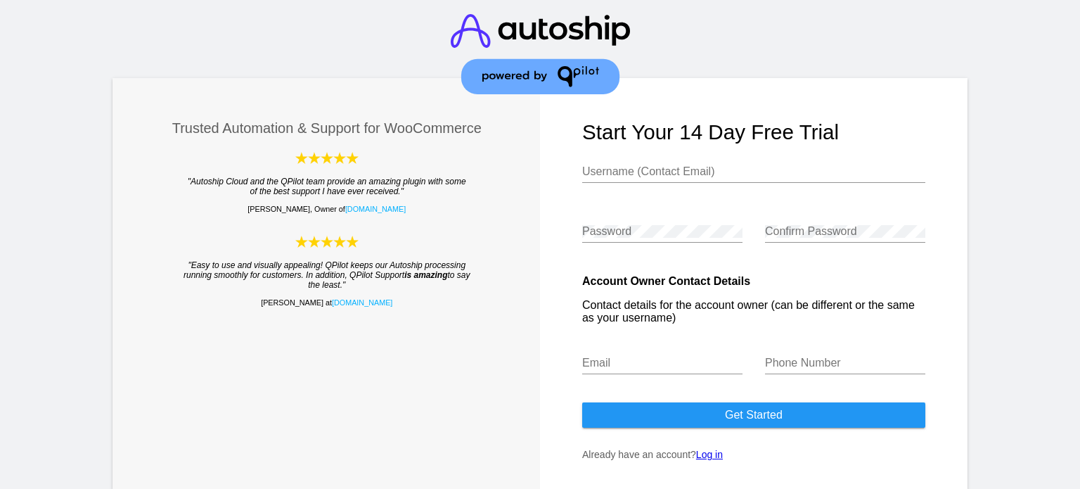  What do you see at coordinates (845, 363) in the screenshot?
I see `input: Phone Number` at bounding box center [845, 363].